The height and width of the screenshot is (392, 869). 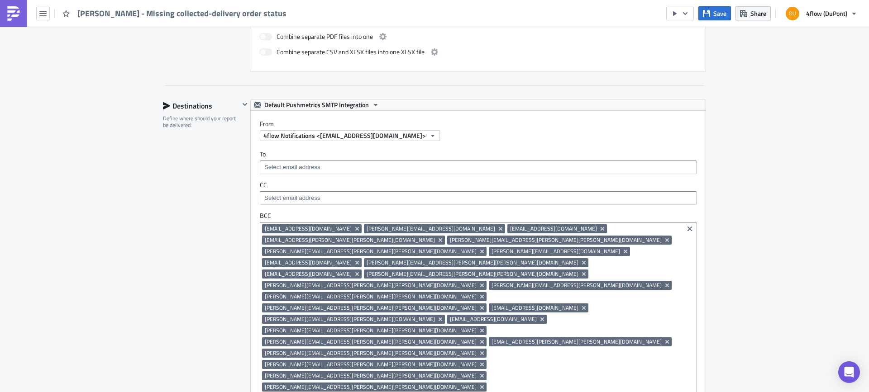 What do you see at coordinates (201, 106) in the screenshot?
I see `div: Destinations` at bounding box center [201, 106].